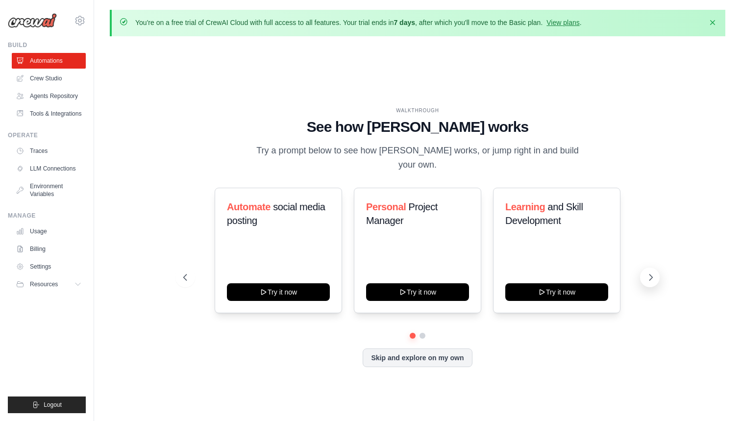  I want to click on a: Tools & Integrations, so click(49, 114).